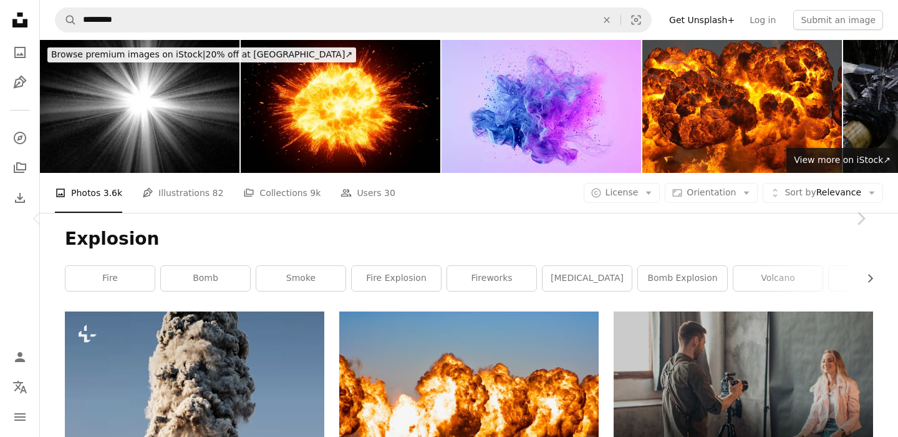 Image resolution: width=898 pixels, height=437 pixels. I want to click on a: fireworks, so click(491, 278).